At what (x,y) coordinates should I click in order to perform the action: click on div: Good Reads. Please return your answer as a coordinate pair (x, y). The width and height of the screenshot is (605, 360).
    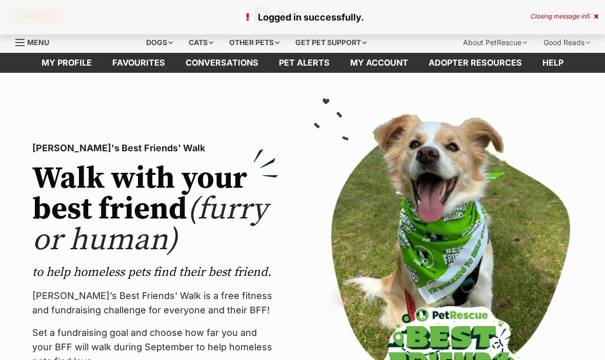
    Looking at the image, I should click on (567, 43).